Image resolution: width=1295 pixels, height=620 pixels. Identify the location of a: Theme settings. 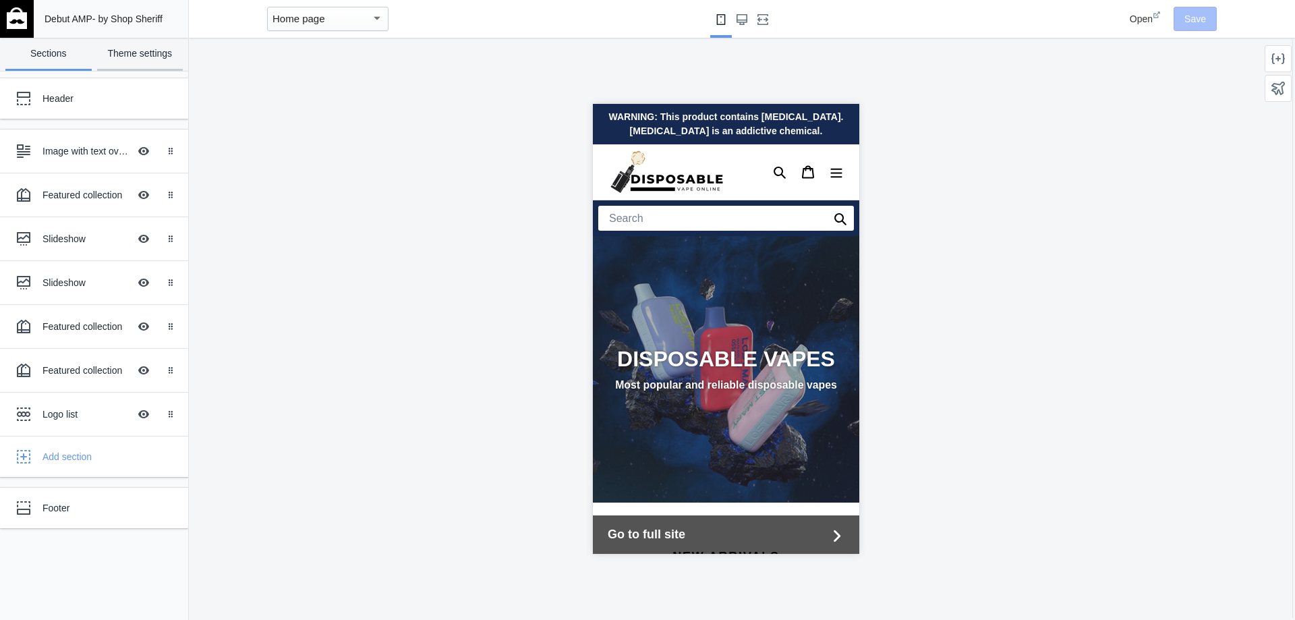
(140, 54).